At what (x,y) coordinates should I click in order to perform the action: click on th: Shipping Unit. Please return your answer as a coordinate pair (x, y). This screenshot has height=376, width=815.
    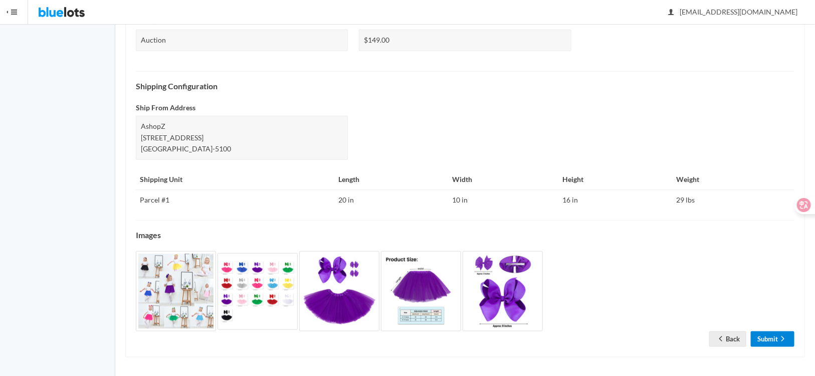
    Looking at the image, I should click on (235, 180).